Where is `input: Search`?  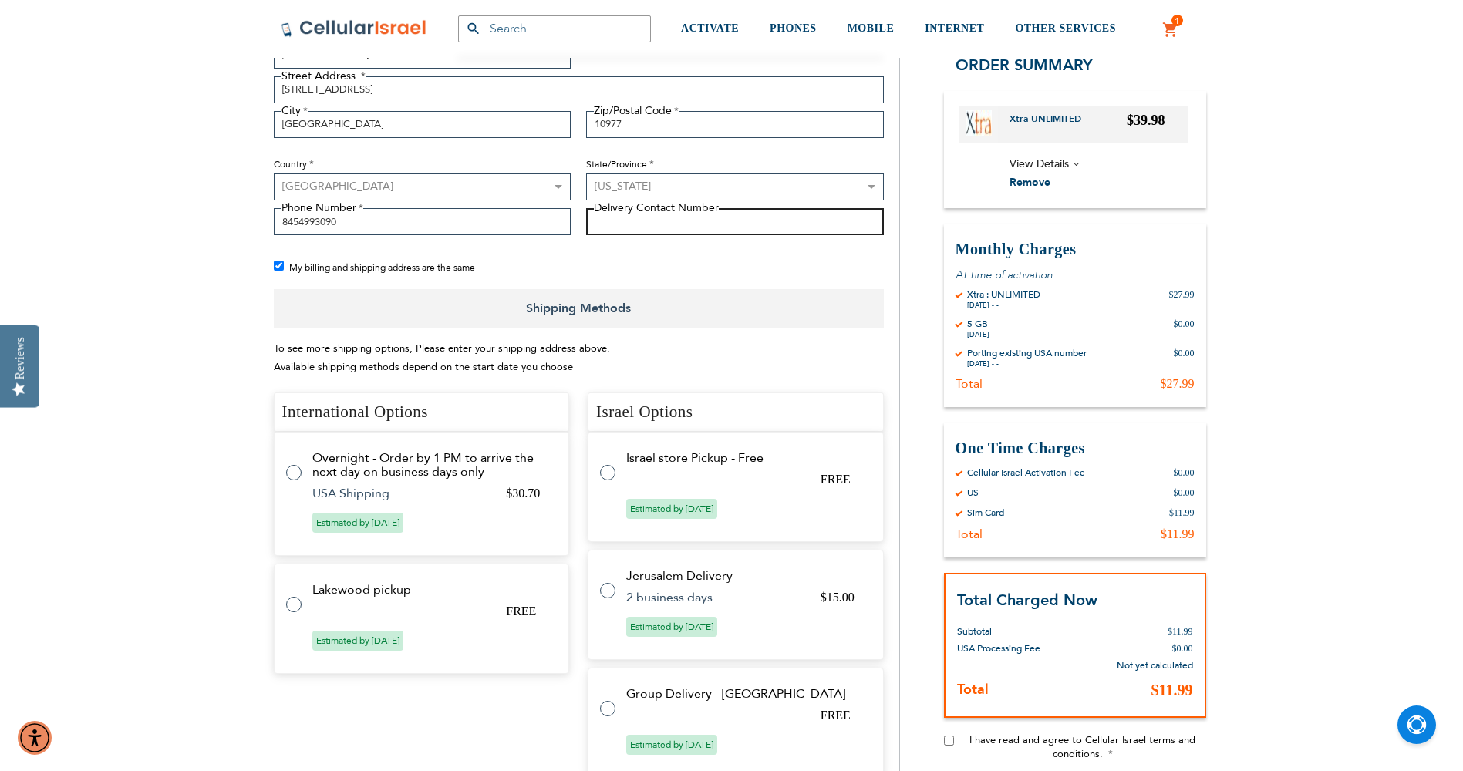
input: Search is located at coordinates (555, 29).